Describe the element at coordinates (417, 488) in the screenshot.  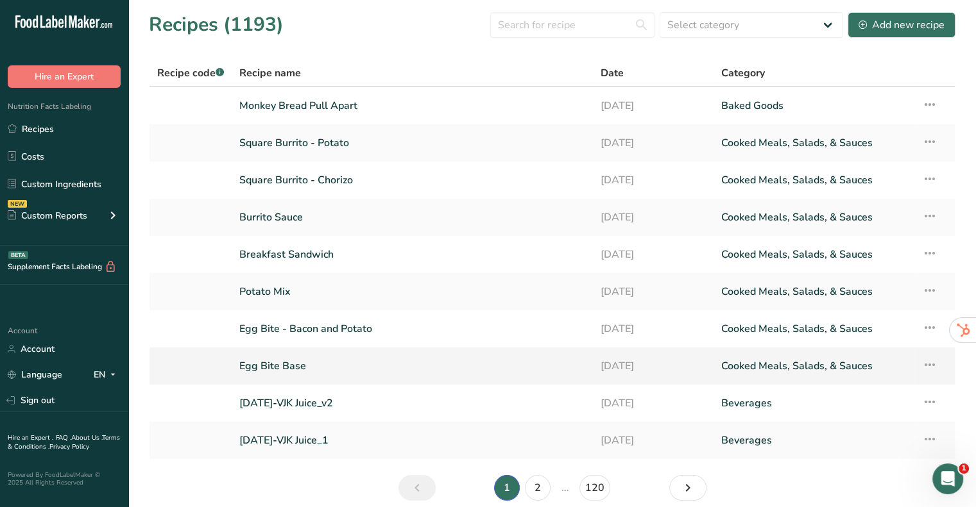
I see `a: Previous page` at that location.